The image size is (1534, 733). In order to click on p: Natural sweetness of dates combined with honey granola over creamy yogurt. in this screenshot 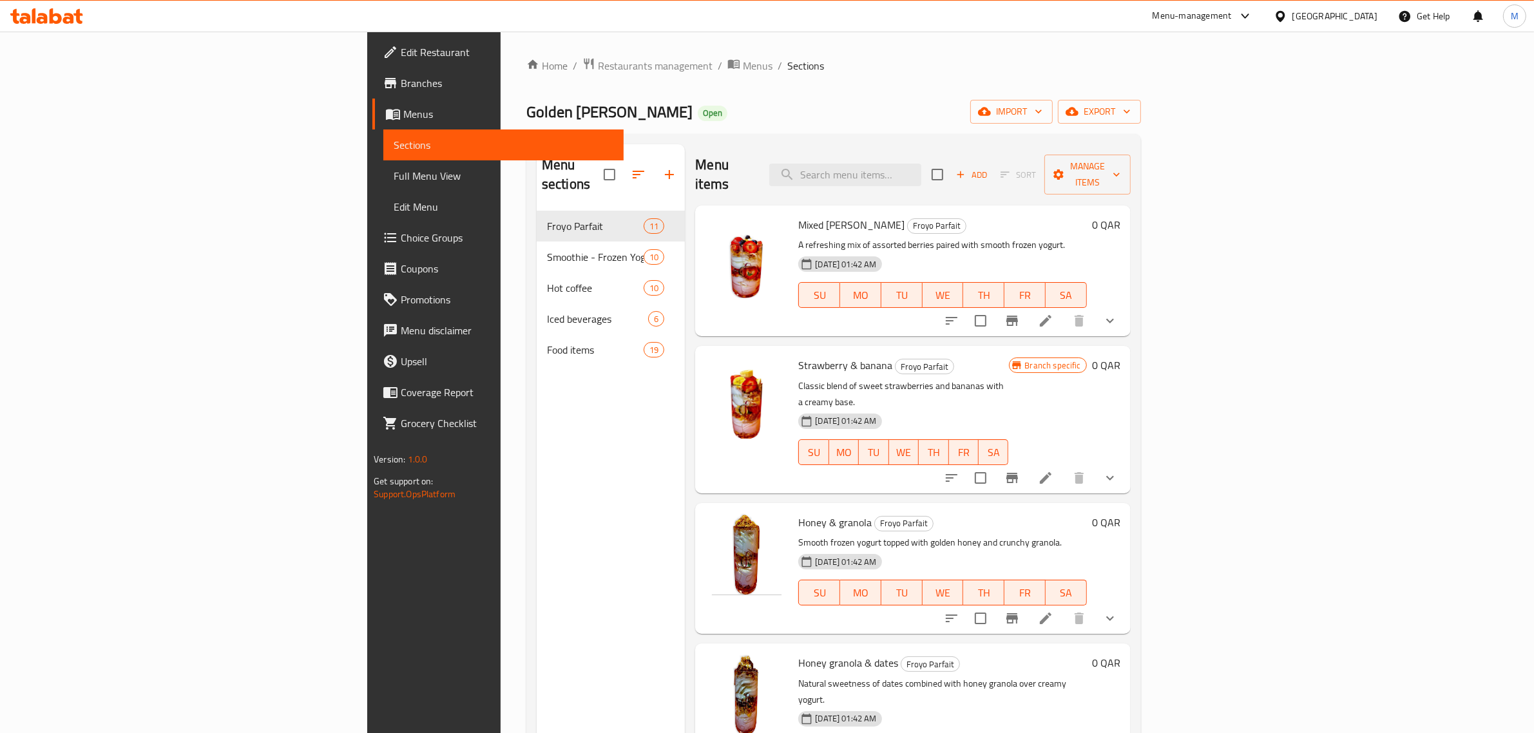, I will do `click(942, 692)`.